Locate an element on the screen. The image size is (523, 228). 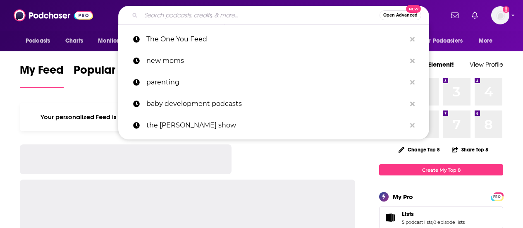
span: New is located at coordinates (414, 9).